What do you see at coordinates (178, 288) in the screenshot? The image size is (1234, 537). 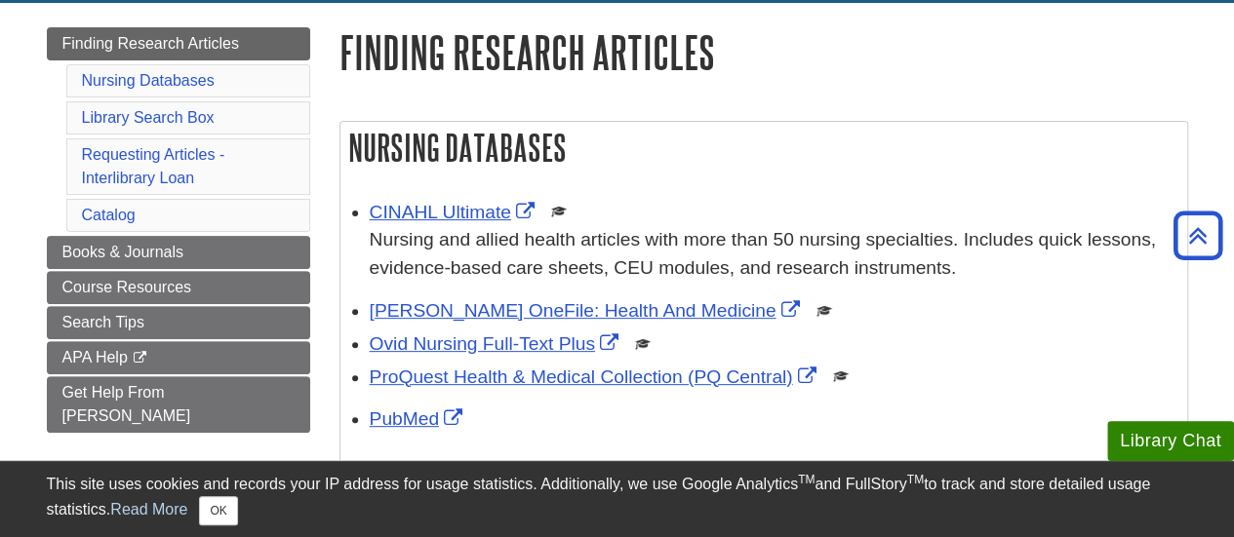 I see `a: Course Resources` at bounding box center [178, 288].